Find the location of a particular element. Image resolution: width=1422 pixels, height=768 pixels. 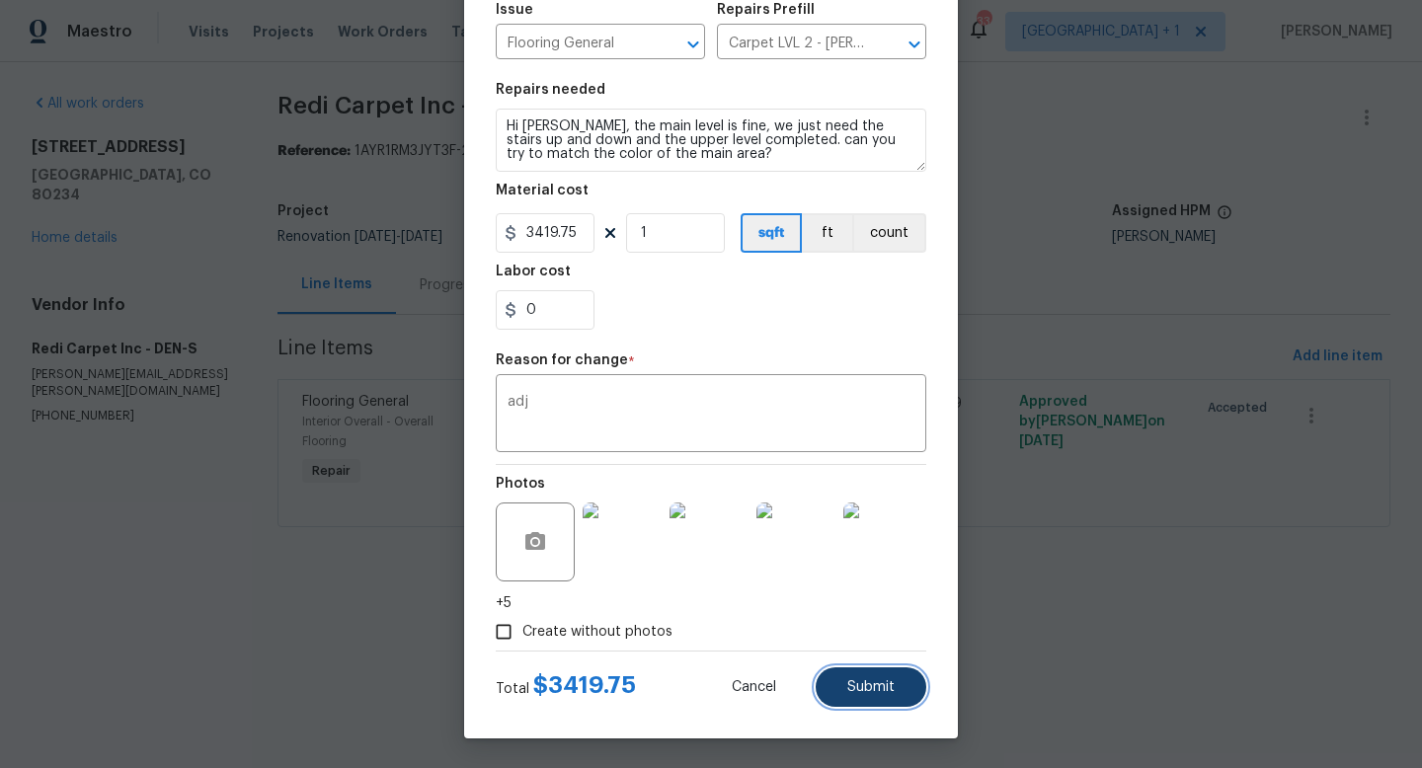

span: Create without photos is located at coordinates (597, 632).